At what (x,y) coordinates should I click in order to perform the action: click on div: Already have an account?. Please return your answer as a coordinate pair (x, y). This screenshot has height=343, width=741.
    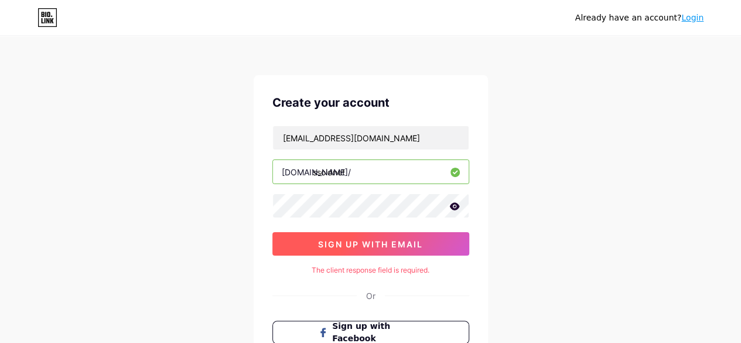
    Looking at the image, I should click on (639, 18).